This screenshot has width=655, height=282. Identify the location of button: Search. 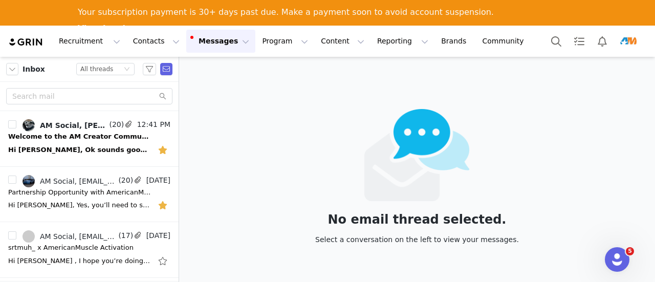
(556, 41).